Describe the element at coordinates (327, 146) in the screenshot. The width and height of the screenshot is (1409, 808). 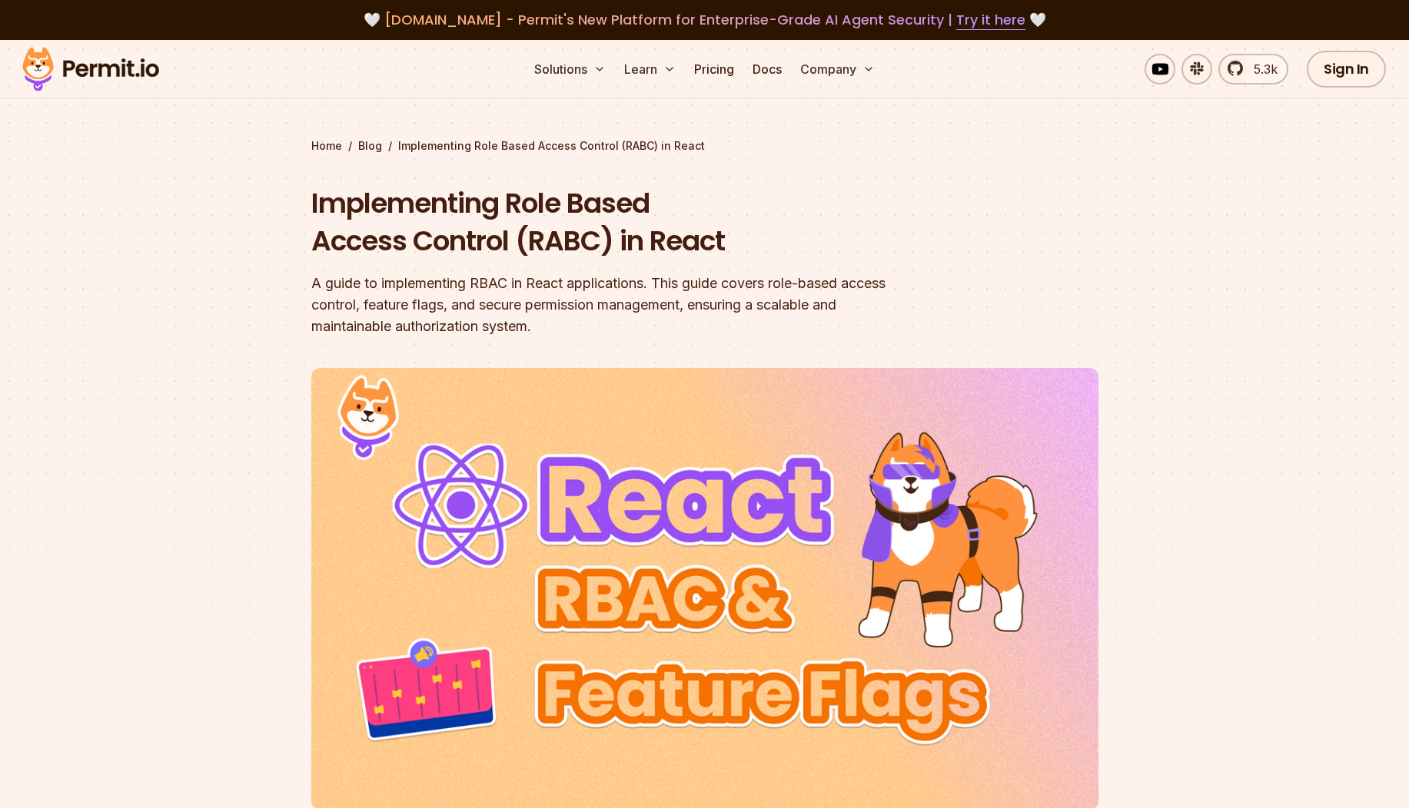
I see `a: Home` at that location.